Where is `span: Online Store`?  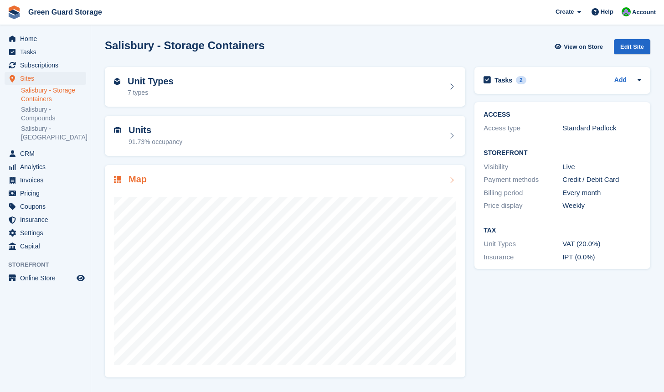
span: Online Store is located at coordinates (47, 278).